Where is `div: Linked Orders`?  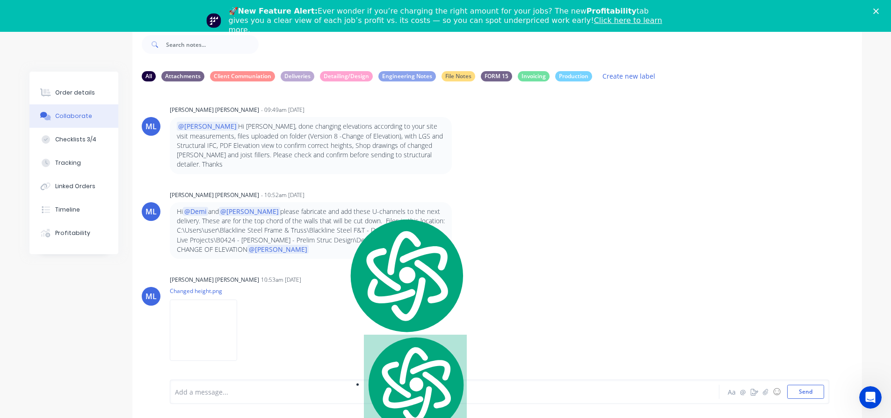
div: Linked Orders is located at coordinates (75, 186).